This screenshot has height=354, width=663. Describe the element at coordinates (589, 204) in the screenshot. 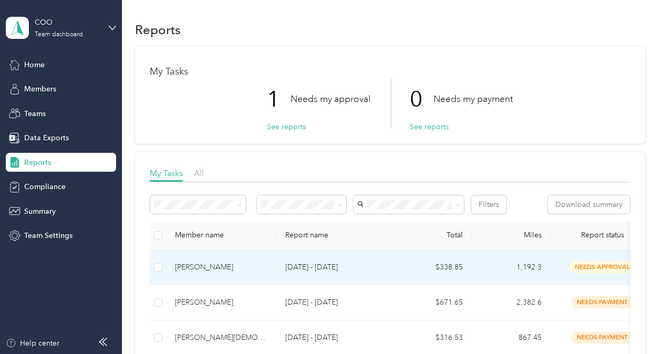

I see `button: Download summary` at that location.